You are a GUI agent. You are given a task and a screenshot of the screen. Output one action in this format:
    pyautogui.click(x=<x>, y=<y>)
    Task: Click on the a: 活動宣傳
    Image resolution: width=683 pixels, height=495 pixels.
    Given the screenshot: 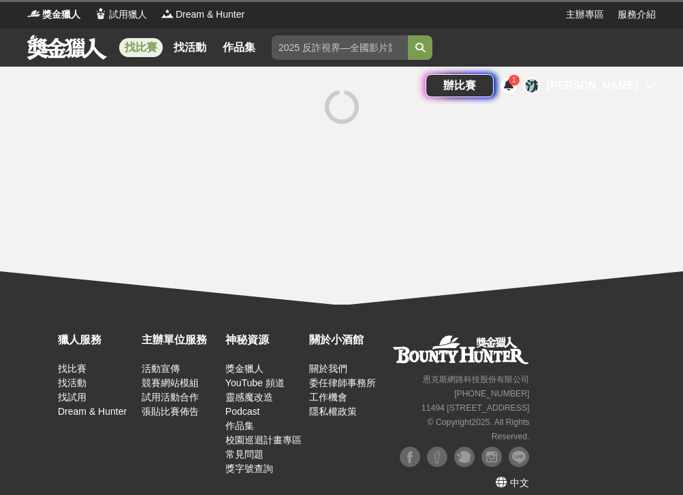 What is the action you would take?
    pyautogui.click(x=161, y=369)
    